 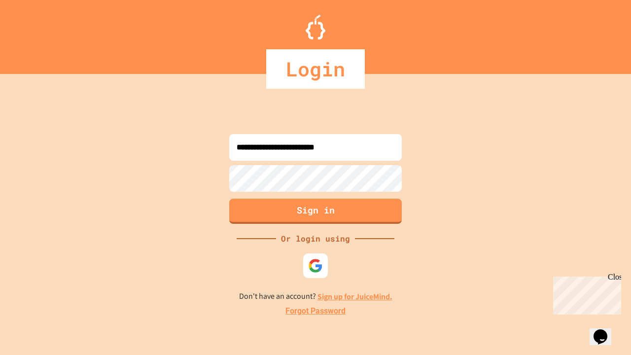 I want to click on div: Login, so click(x=316, y=69).